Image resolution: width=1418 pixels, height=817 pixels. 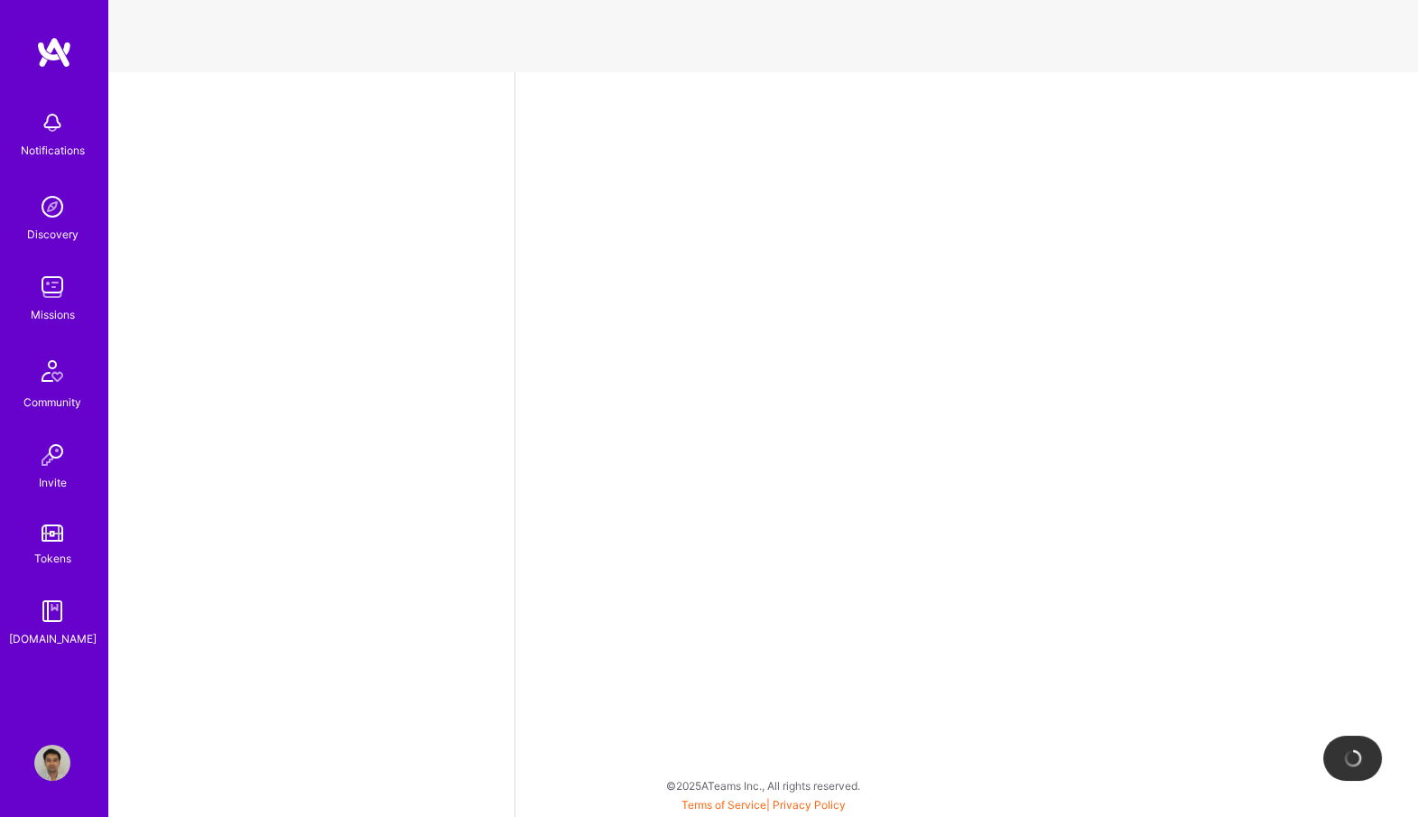 What do you see at coordinates (52, 207) in the screenshot?
I see `img: discovery` at bounding box center [52, 207].